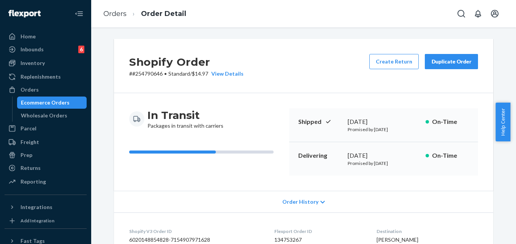 Image resolution: width=516 pixels, height=244 pixels. I want to click on div: Replenishments, so click(41, 77).